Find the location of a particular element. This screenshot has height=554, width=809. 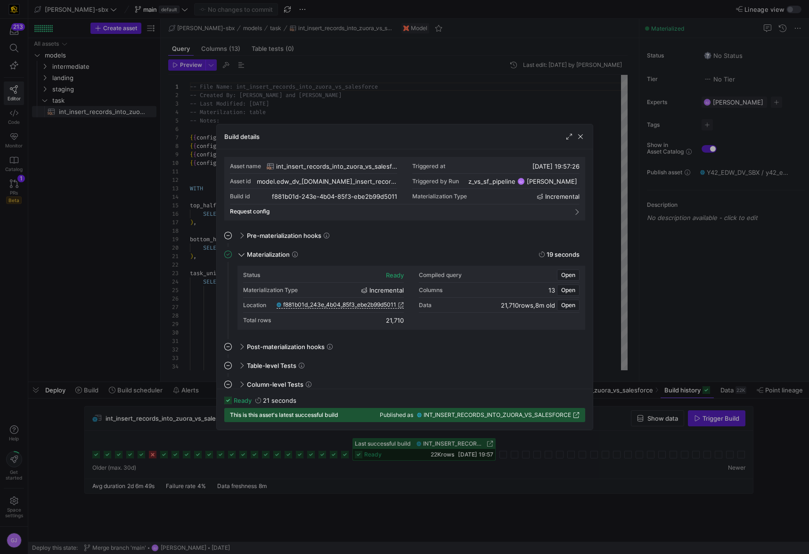

div: Asset id is located at coordinates (240, 181).